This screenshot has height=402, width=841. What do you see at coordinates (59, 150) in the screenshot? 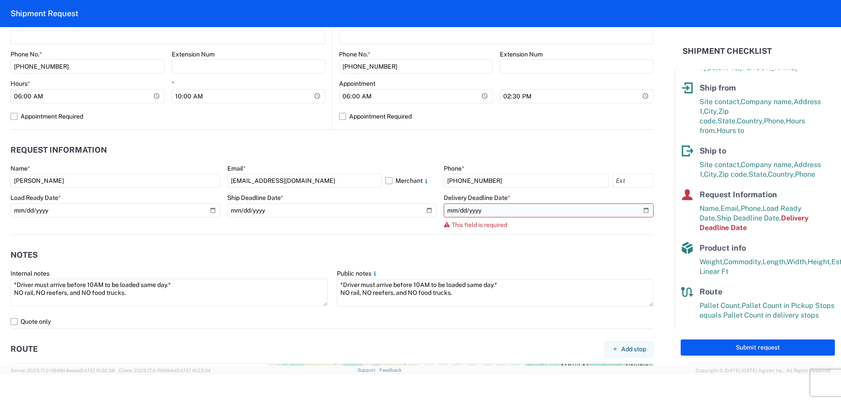
I see `h2: Request Information` at bounding box center [59, 150].